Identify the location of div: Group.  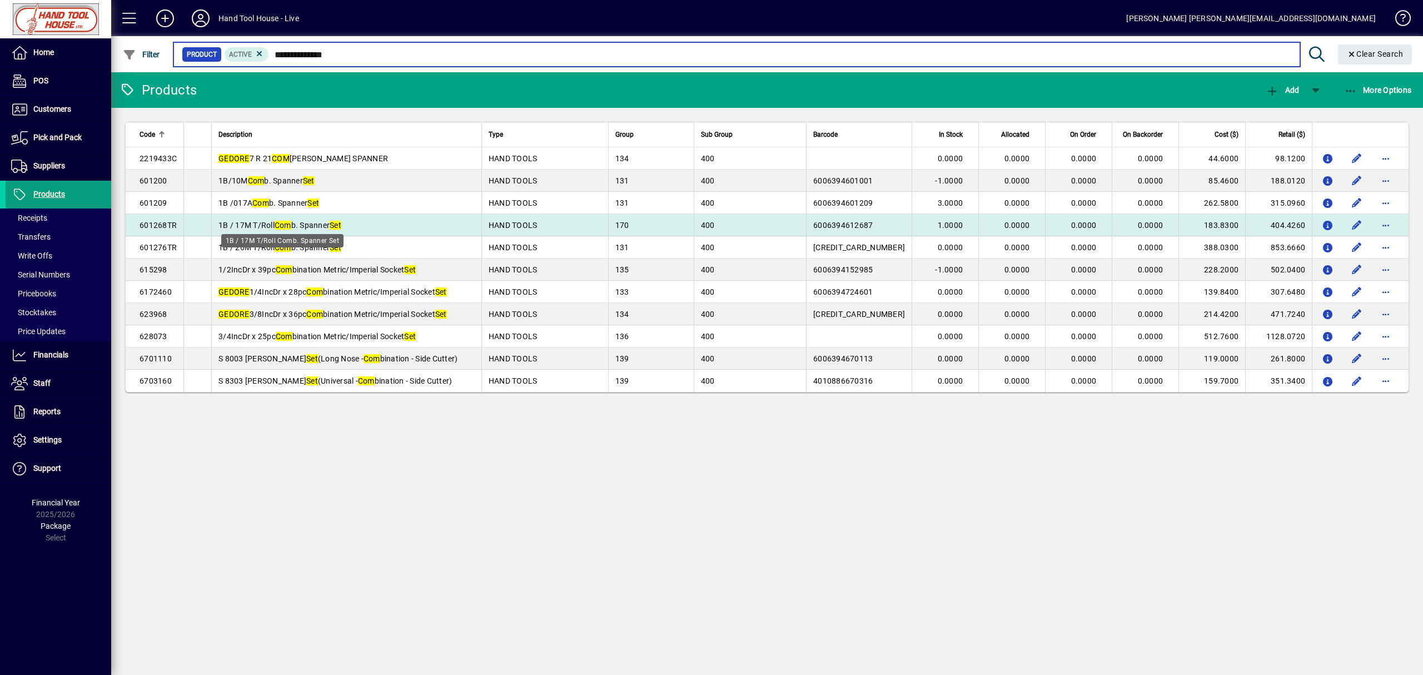
(651, 134).